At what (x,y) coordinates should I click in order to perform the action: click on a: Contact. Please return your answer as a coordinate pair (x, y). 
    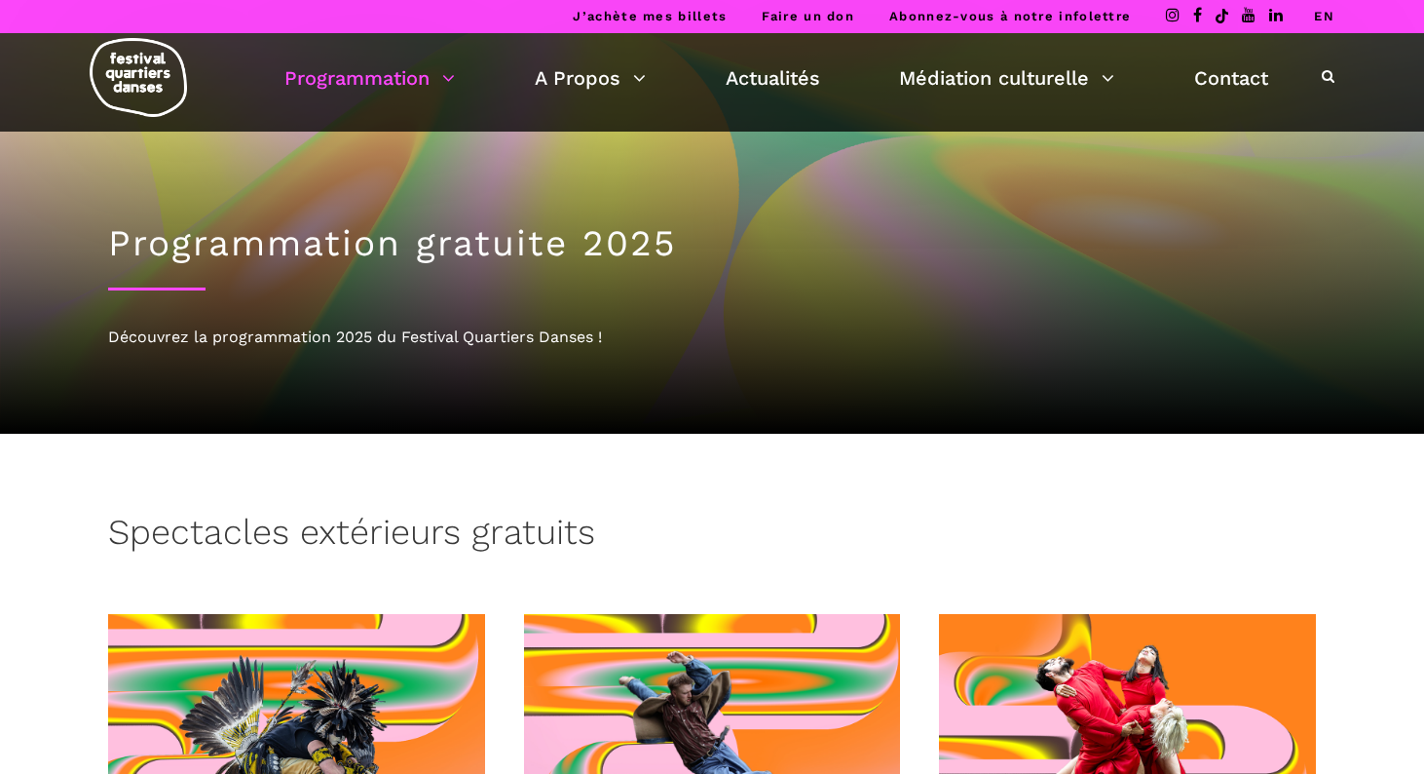
    Looking at the image, I should click on (1232, 78).